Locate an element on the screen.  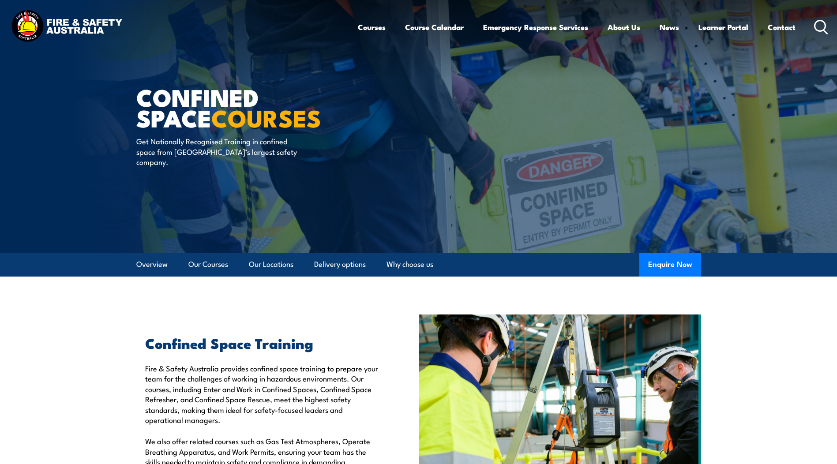
p: Fire & Safety Australia provides confined space training to prepare your team for the challenges ... is located at coordinates (262, 394).